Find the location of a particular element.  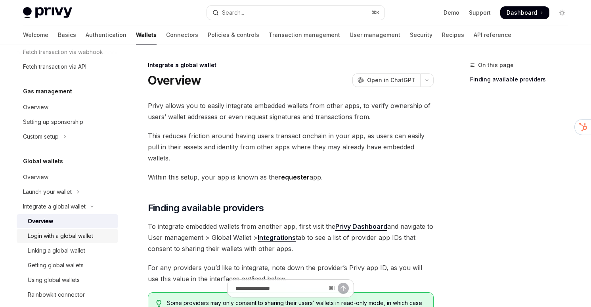

a: Demo is located at coordinates (452, 13).